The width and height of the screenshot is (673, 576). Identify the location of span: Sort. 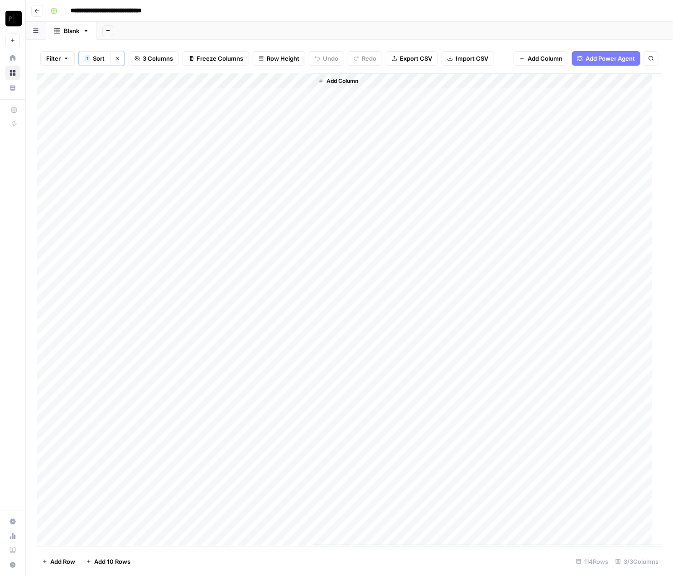
(99, 58).